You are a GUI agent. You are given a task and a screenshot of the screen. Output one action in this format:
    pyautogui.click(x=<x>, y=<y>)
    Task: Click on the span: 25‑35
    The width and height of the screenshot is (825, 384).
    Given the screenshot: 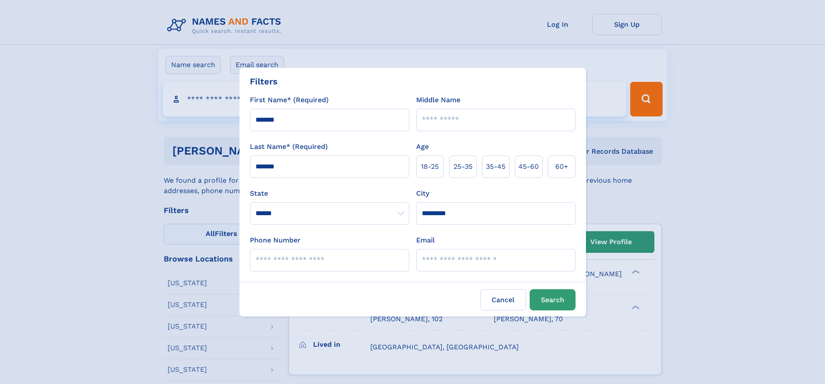 What is the action you would take?
    pyautogui.click(x=463, y=167)
    